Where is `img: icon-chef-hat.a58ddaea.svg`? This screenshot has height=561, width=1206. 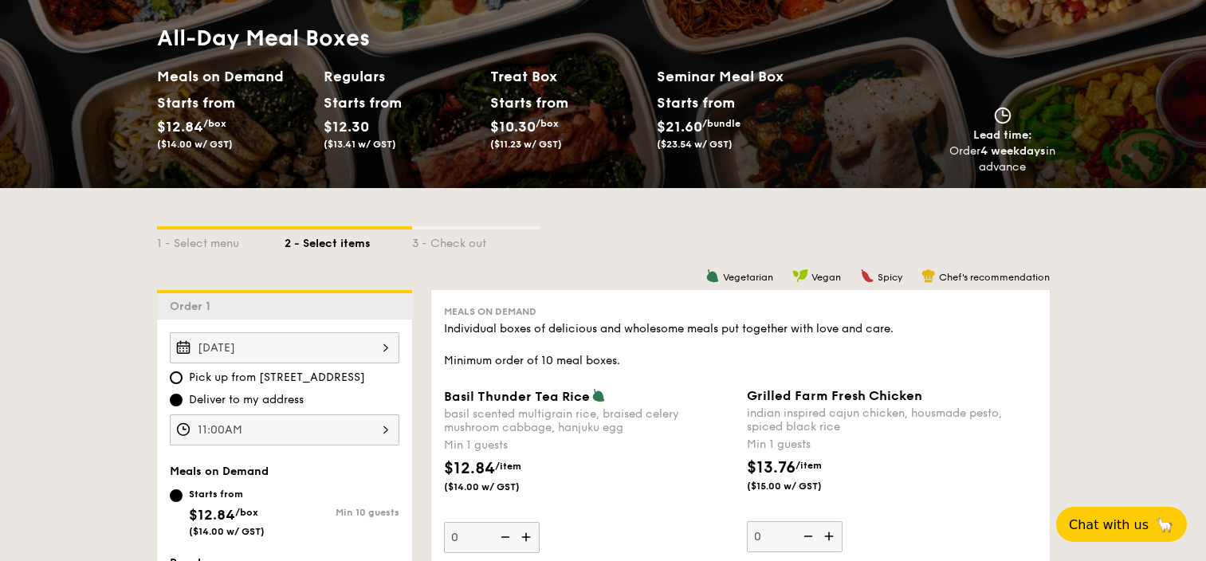 img: icon-chef-hat.a58ddaea.svg is located at coordinates (928, 276).